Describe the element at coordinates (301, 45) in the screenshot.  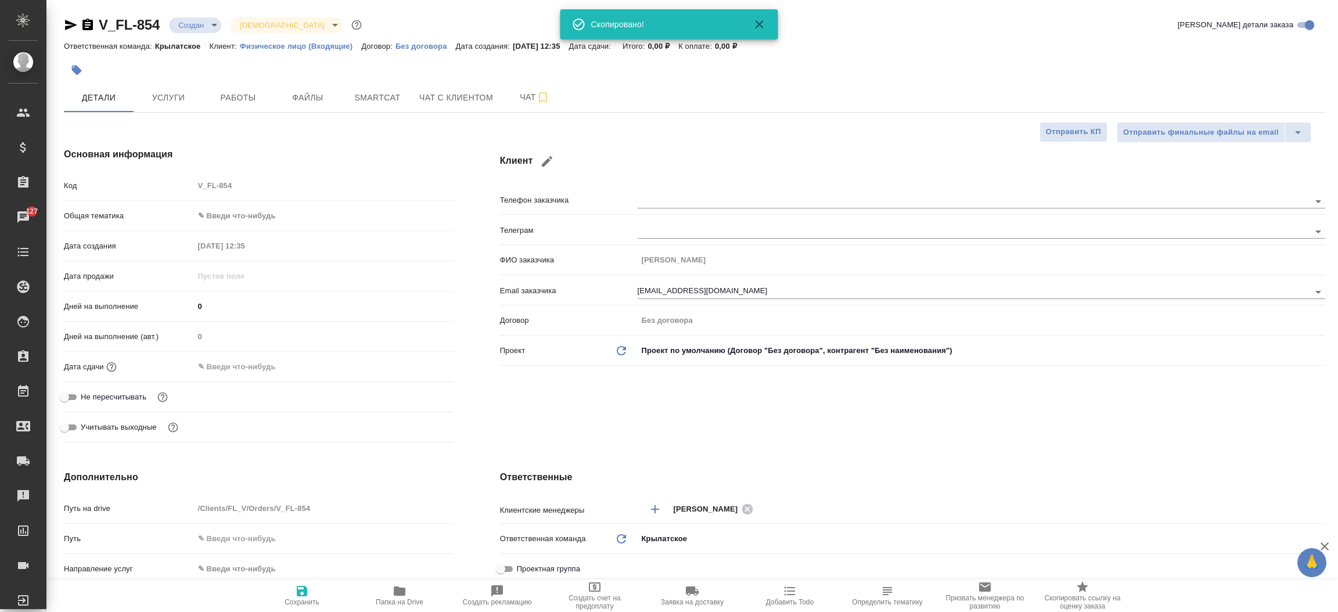
I see `a: Физическое лицо (Входящие)` at that location.